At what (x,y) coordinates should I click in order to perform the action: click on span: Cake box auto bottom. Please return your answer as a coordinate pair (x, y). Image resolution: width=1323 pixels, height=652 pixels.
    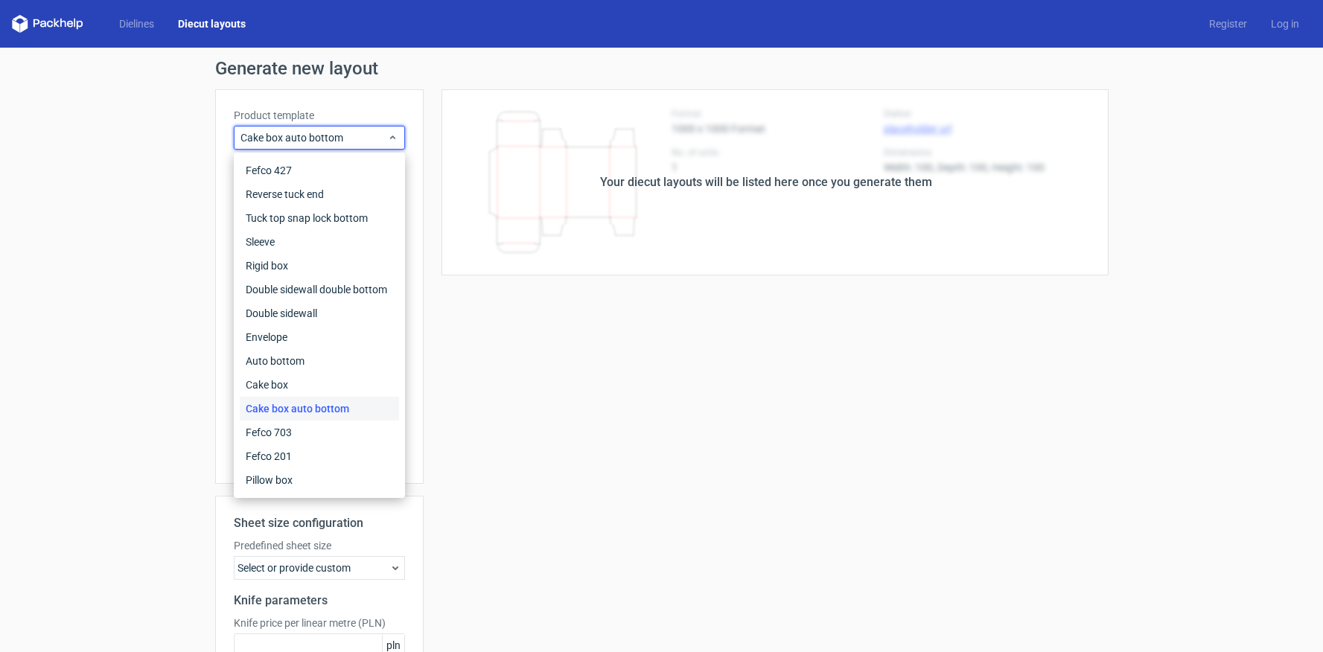
    Looking at the image, I should click on (313, 138).